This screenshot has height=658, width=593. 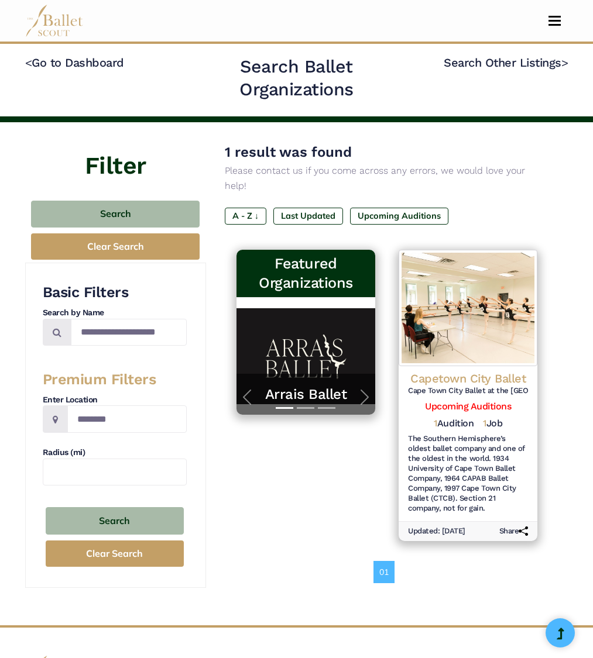 What do you see at coordinates (468, 308) in the screenshot?
I see `img: Logo` at bounding box center [468, 308].